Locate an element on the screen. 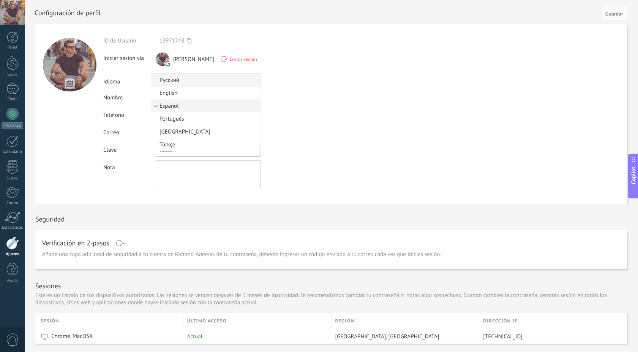 The image size is (638, 352). div: ID de Usuario is located at coordinates (130, 41).